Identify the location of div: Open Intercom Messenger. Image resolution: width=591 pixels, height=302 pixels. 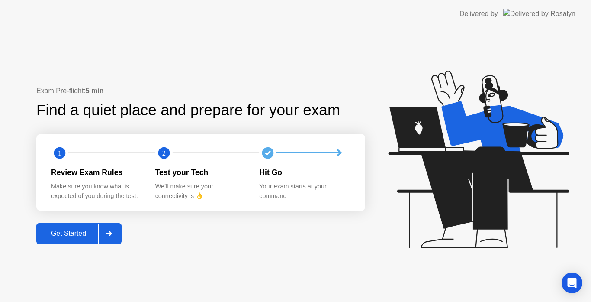
(572, 283).